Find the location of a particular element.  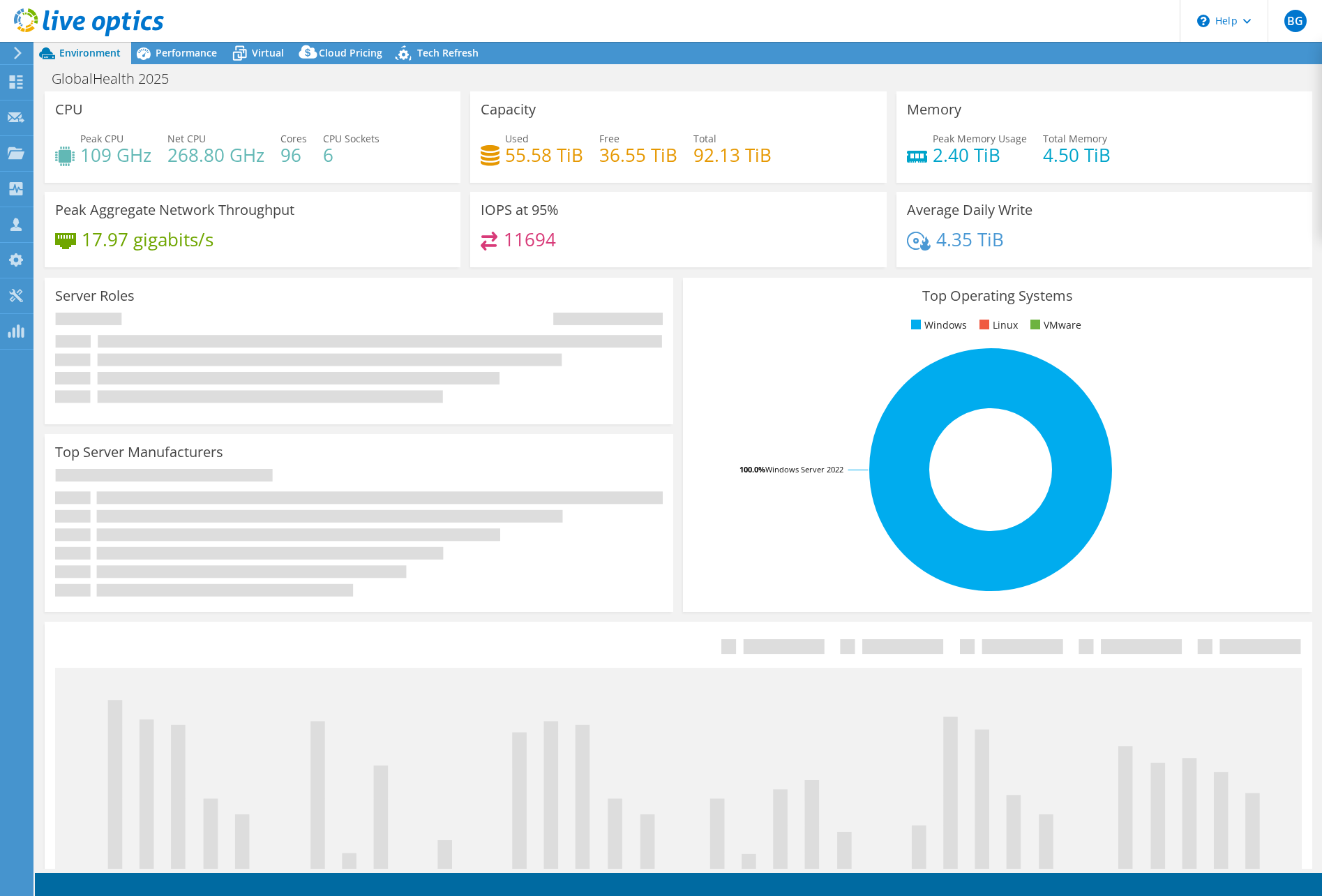

span: CPU Sockets is located at coordinates (351, 138).